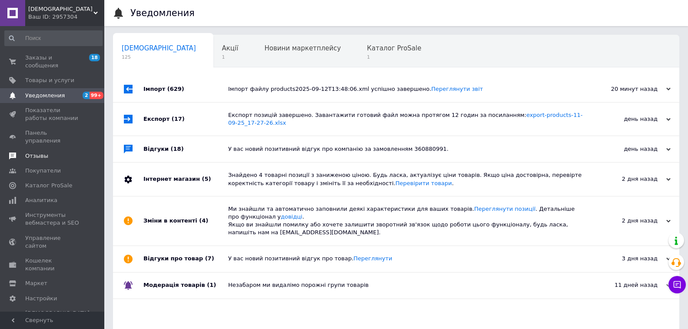 The width and height of the screenshot is (688, 329). Describe the element at coordinates (406, 119) in the screenshot. I see `div: Експорт позицій завершено. Завантажити готовий файл можна протягом 12 годин за посиланням:` at that location.